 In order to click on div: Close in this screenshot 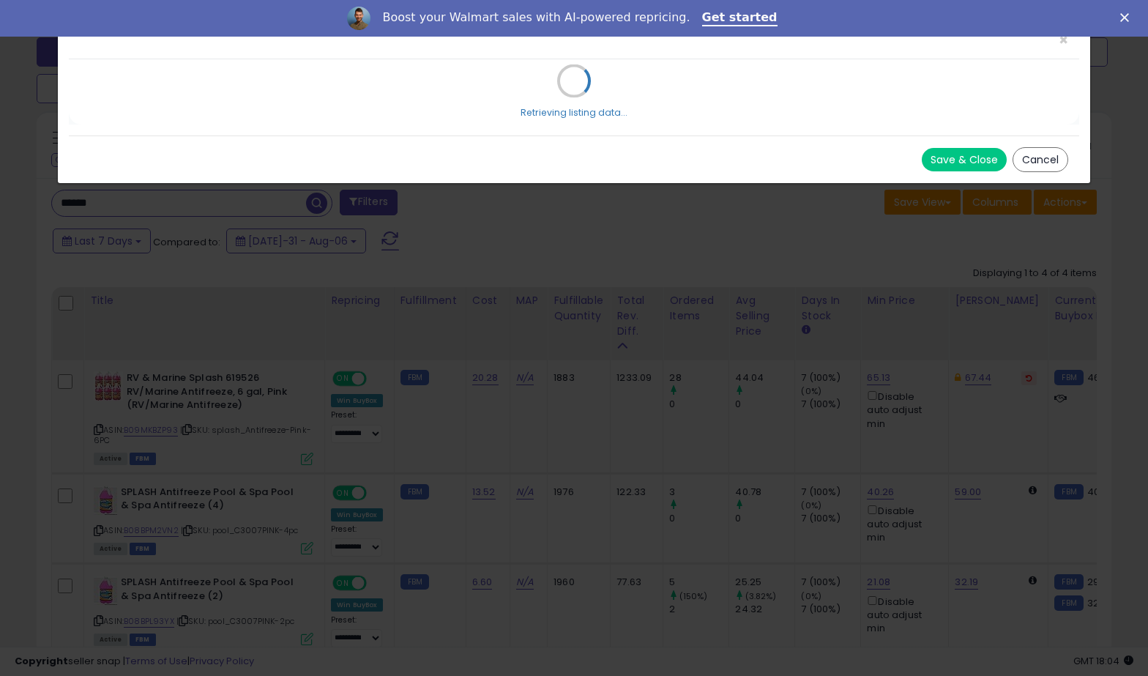, I will do `click(1127, 18)`.